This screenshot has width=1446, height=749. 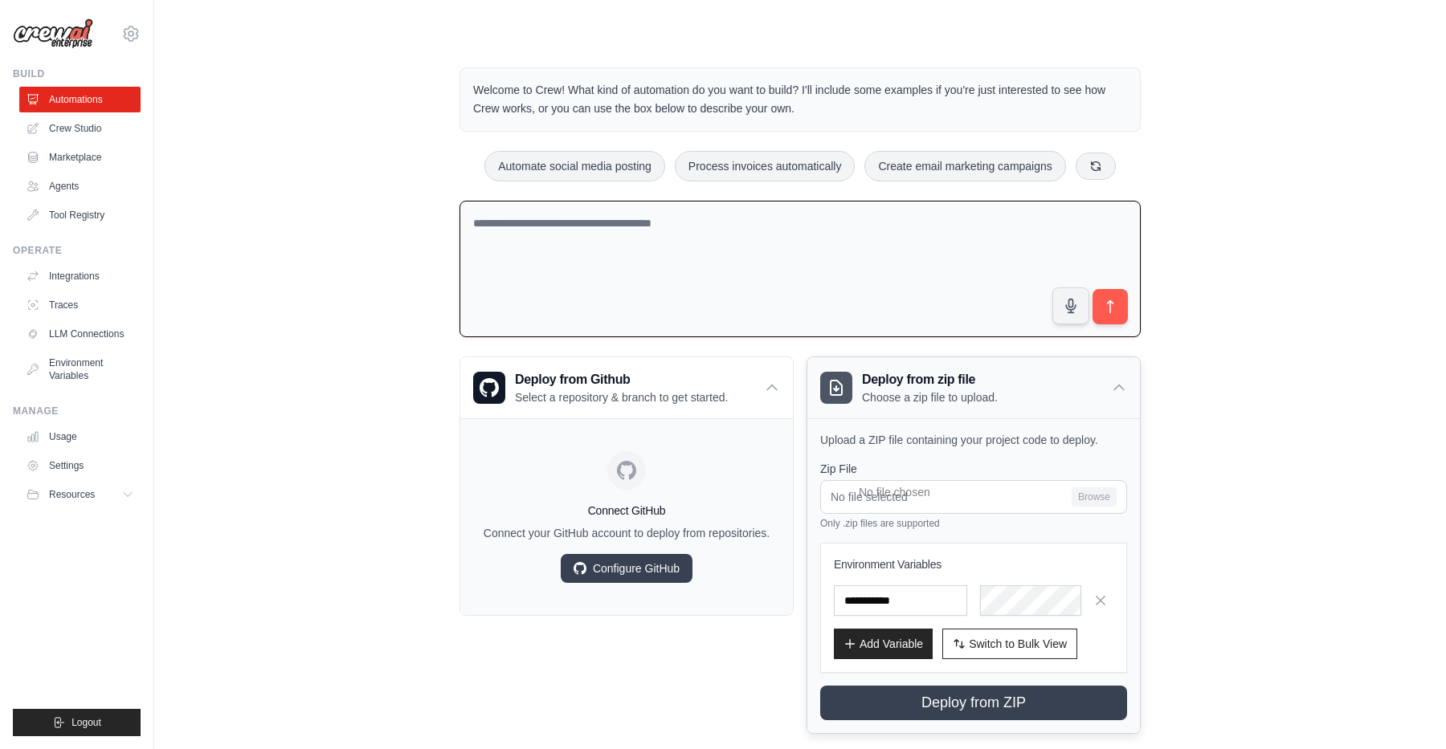 What do you see at coordinates (80, 369) in the screenshot?
I see `a: Environment Variables` at bounding box center [80, 369].